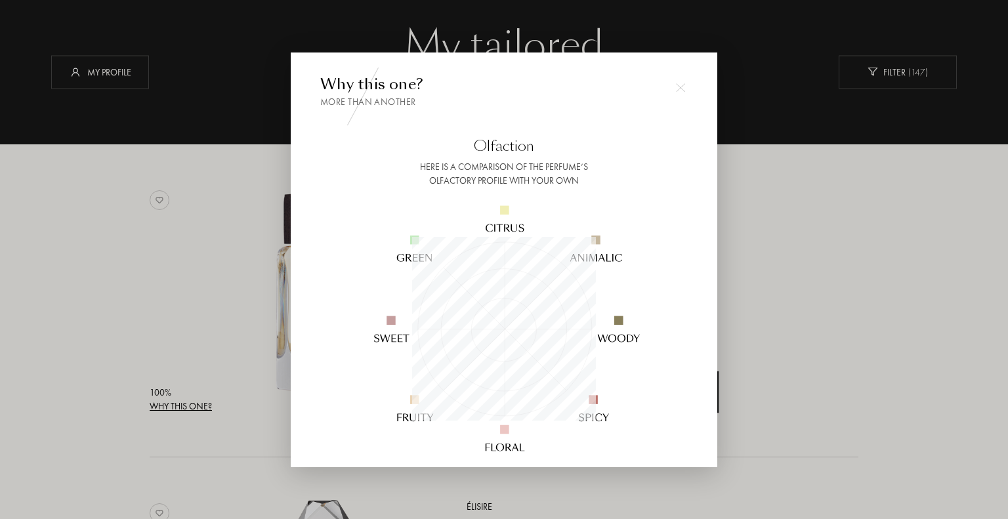  Describe the element at coordinates (504, 91) in the screenshot. I see `div: Why this one?` at that location.